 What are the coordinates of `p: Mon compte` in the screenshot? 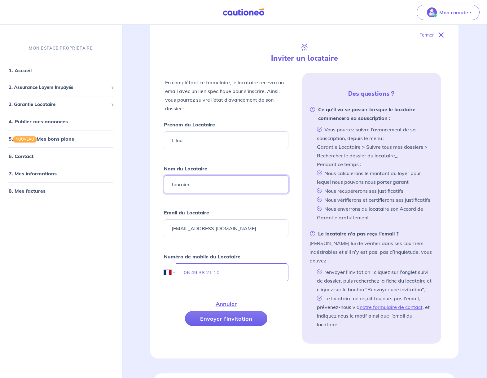 It's located at (454, 12).